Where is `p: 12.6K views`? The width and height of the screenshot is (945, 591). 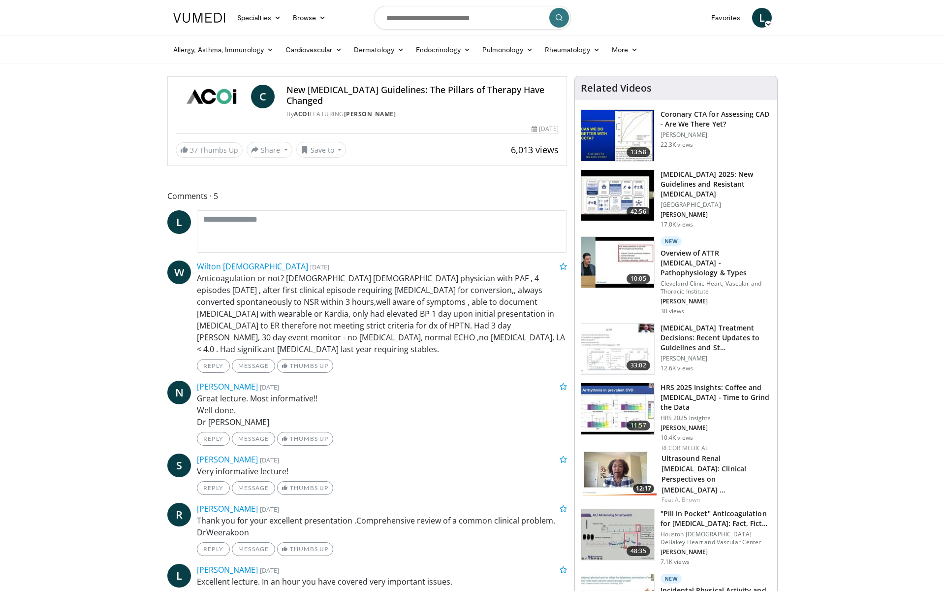
p: 12.6K views is located at coordinates (677, 368).